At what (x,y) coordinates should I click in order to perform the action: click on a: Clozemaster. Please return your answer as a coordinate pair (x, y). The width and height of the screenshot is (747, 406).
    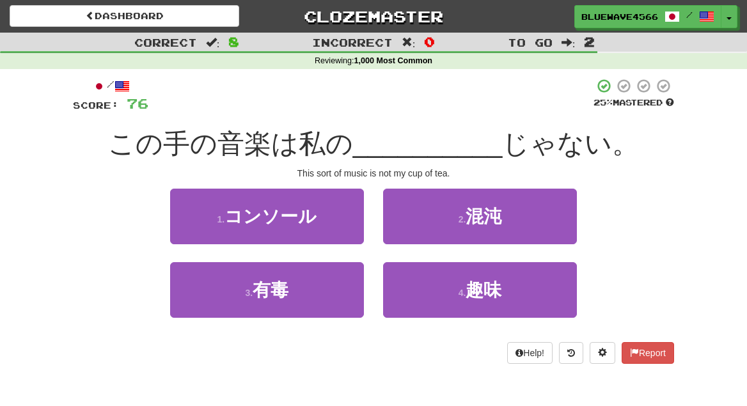
    Looking at the image, I should click on (373, 16).